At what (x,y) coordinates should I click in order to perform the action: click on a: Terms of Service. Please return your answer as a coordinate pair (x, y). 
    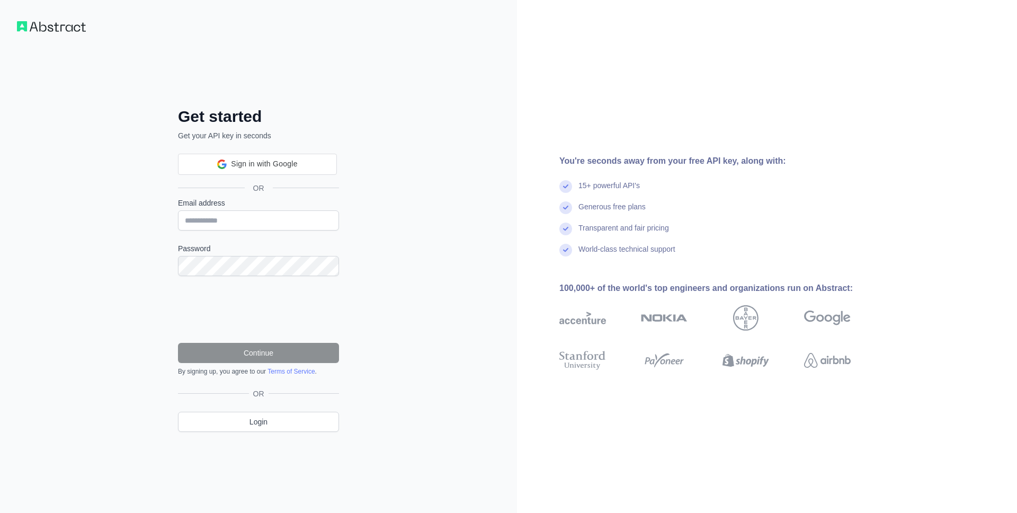
    Looking at the image, I should click on (291, 371).